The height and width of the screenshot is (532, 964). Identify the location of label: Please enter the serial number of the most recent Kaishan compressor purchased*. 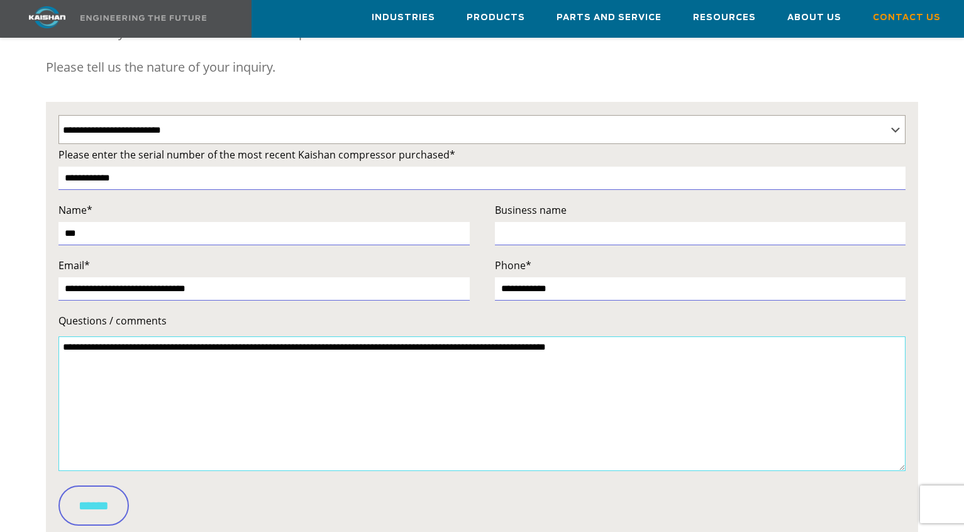
(482, 155).